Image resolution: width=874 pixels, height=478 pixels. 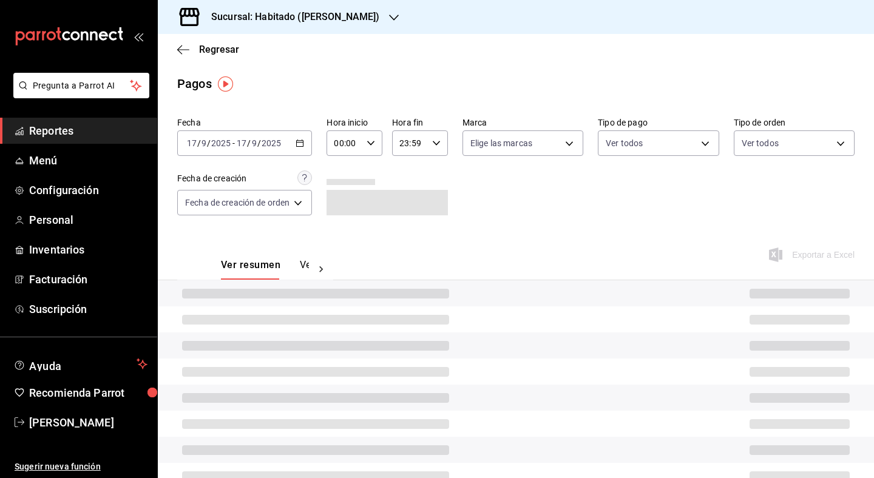 What do you see at coordinates (501, 143) in the screenshot?
I see `span: Elige las marcas` at bounding box center [501, 143].